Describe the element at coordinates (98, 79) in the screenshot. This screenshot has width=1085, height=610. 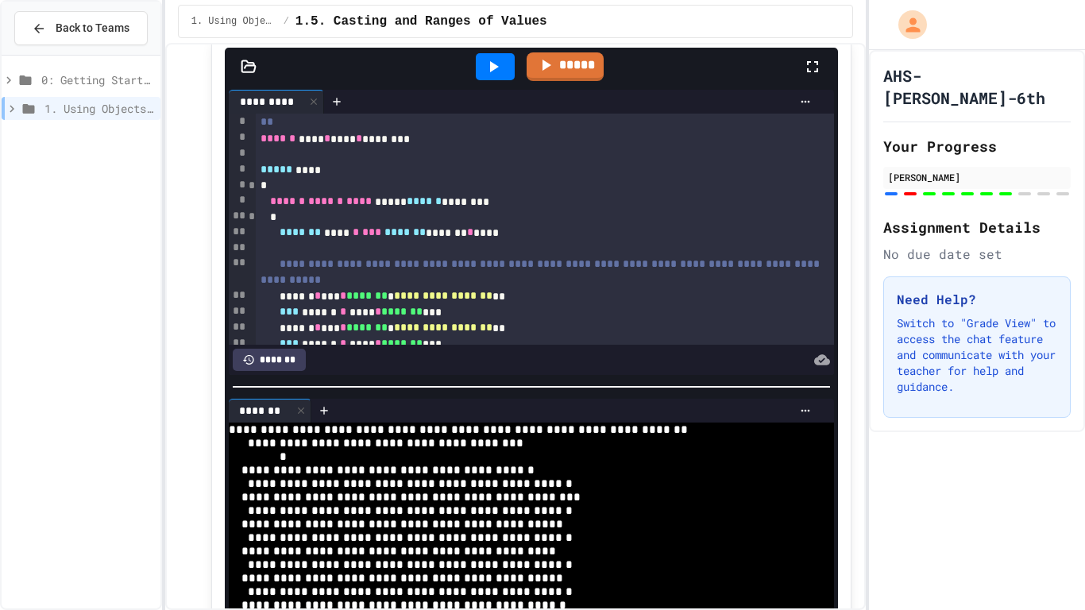
I see `span: 0: Getting Started` at that location.